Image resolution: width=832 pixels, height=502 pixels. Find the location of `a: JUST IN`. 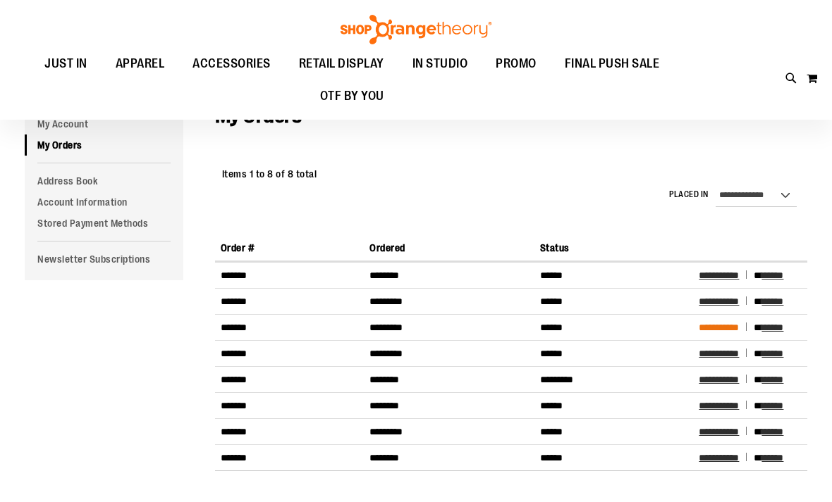

a: JUST IN is located at coordinates (66, 64).